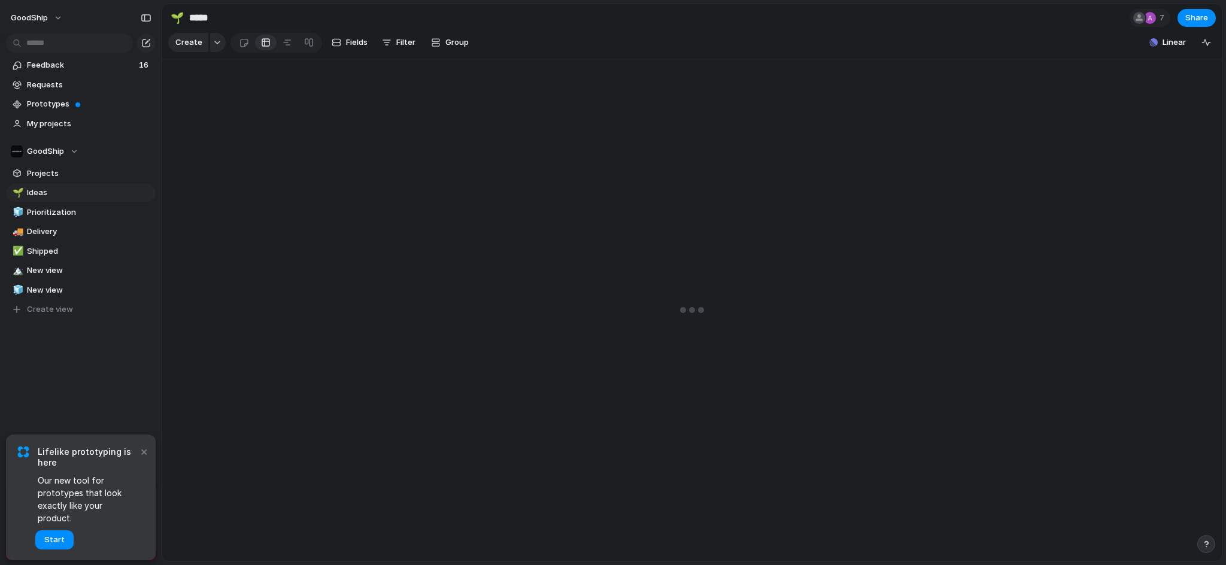 The height and width of the screenshot is (565, 1226). I want to click on div: 🚚Delivery, so click(81, 232).